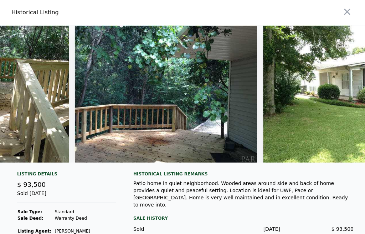 The image size is (365, 234). What do you see at coordinates (244, 174) in the screenshot?
I see `div: Historical Listing remarks` at bounding box center [244, 174].